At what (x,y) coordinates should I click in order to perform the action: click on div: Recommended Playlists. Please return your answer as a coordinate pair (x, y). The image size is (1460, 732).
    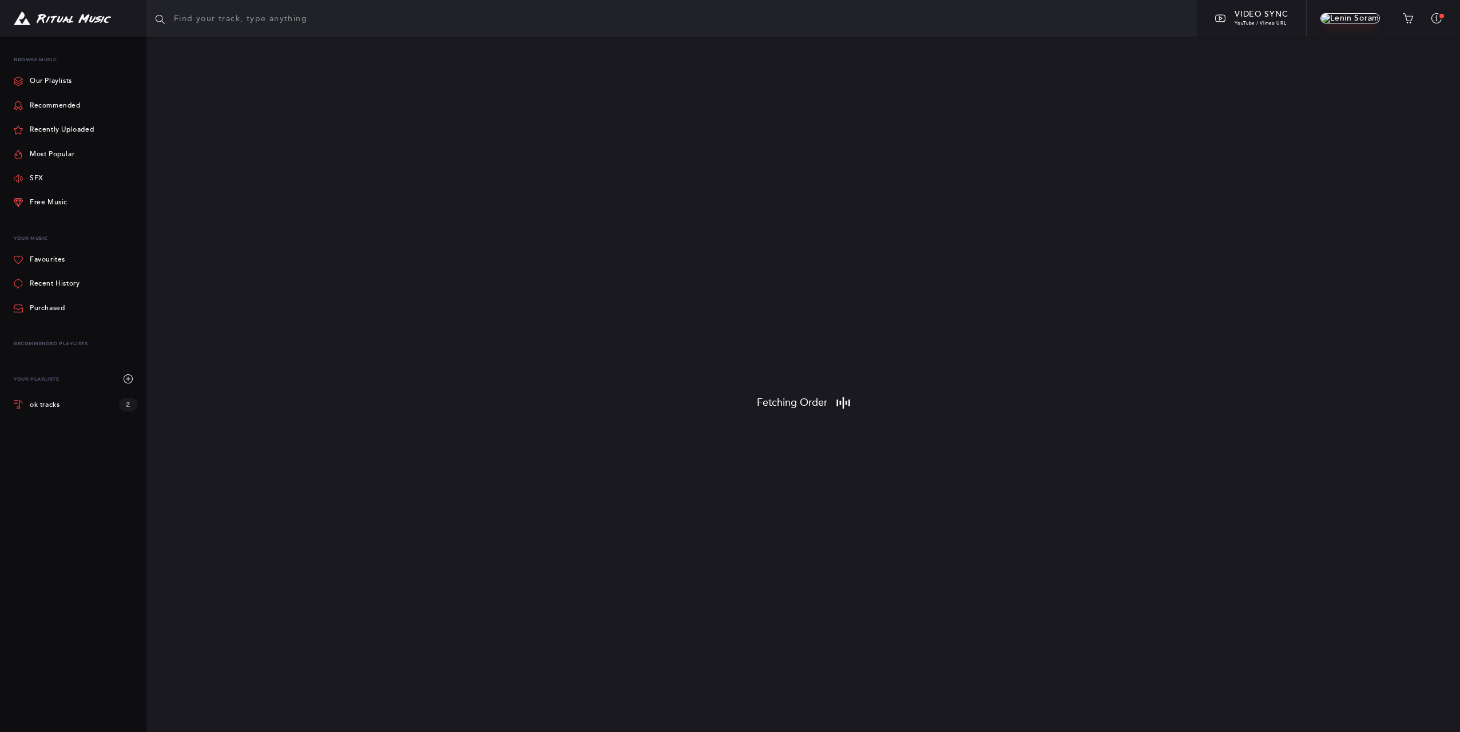
    Looking at the image, I should click on (76, 343).